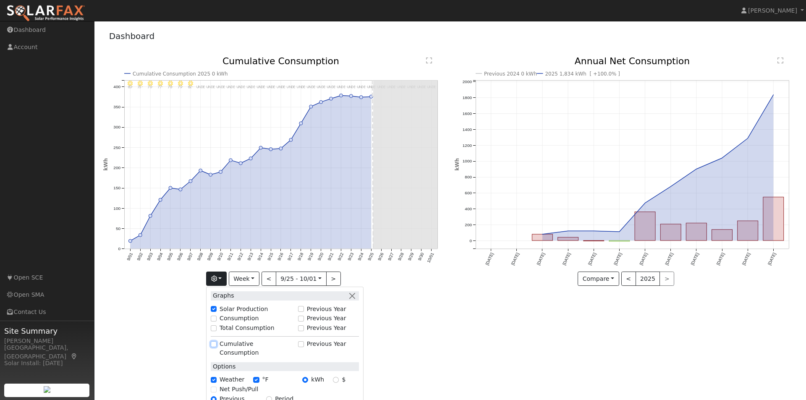 The height and width of the screenshot is (400, 806). Describe the element at coordinates (214, 309) in the screenshot. I see `input: Solar Production` at that location.